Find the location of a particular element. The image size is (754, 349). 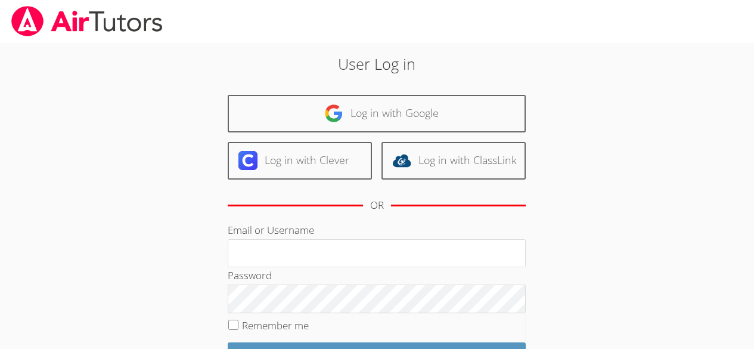

a: Log in with Google is located at coordinates (377, 113).